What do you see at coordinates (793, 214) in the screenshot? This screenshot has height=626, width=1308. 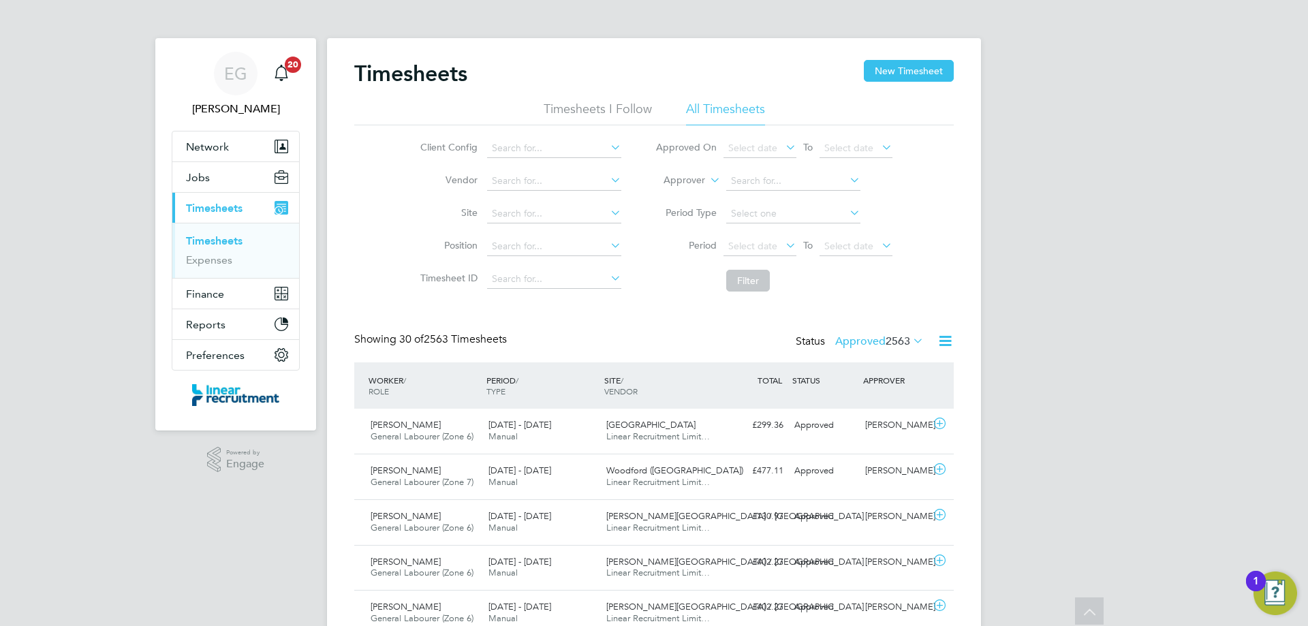 I see `input: Select one` at bounding box center [793, 214].